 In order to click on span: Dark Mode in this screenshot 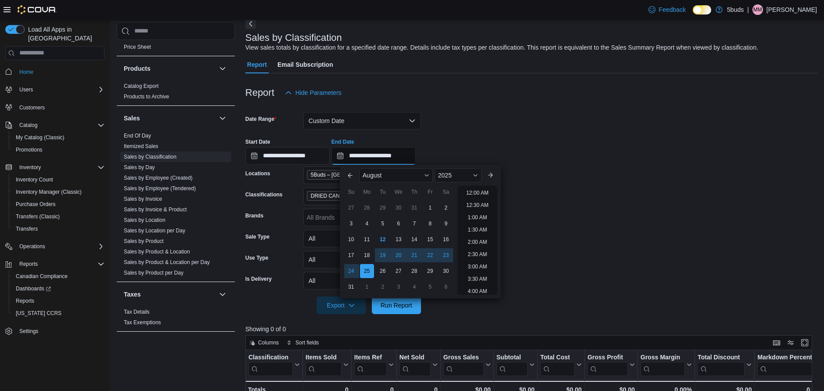, I will do `click(693, 14)`.